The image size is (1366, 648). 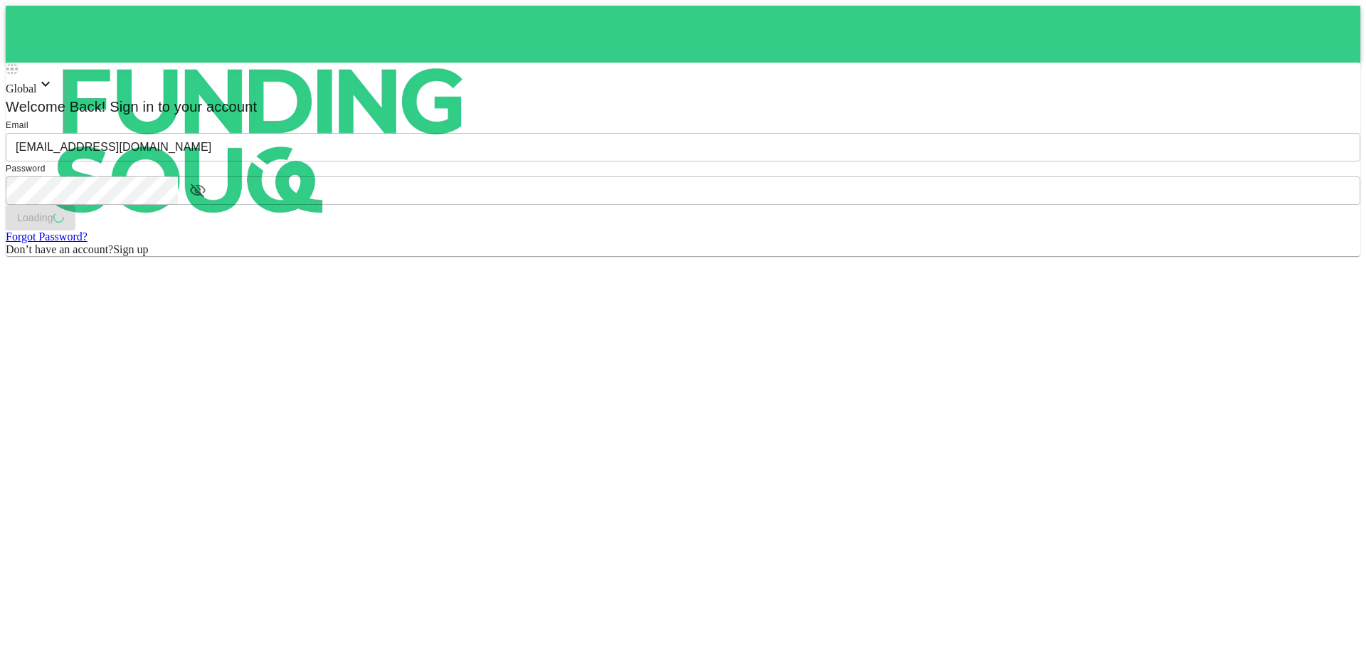 I want to click on a: Forgot Password?, so click(x=46, y=236).